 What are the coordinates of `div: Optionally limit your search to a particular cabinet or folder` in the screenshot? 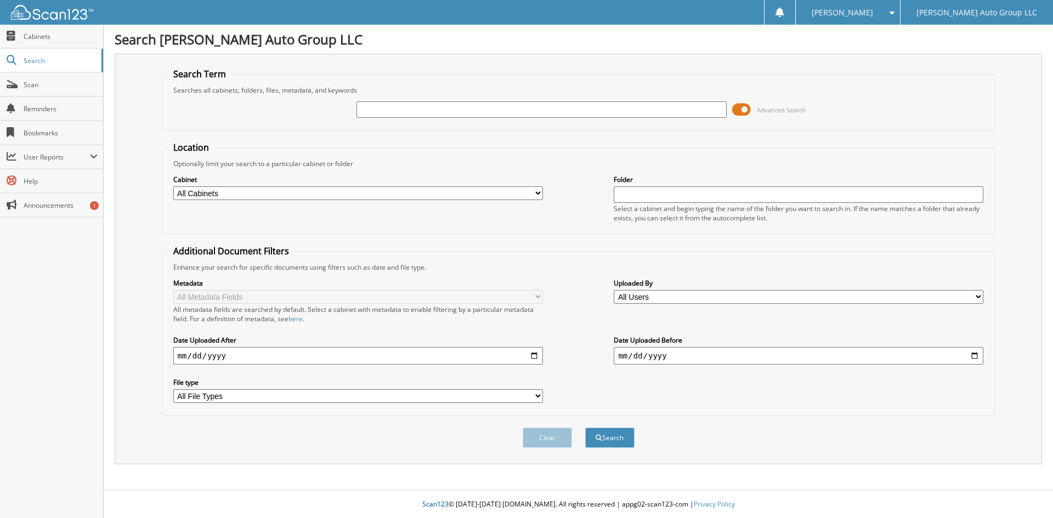 It's located at (579, 163).